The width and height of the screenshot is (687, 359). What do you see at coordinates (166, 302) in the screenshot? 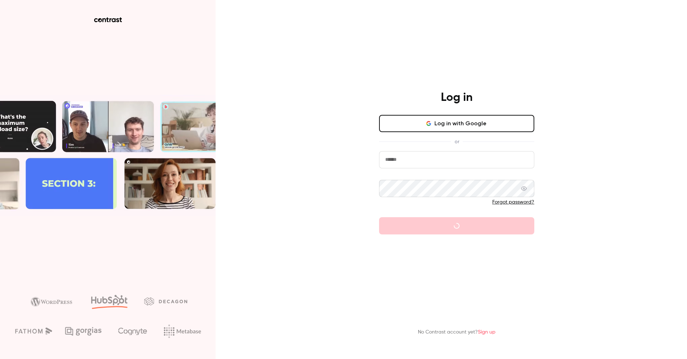
I see `img: decagon` at bounding box center [166, 302].